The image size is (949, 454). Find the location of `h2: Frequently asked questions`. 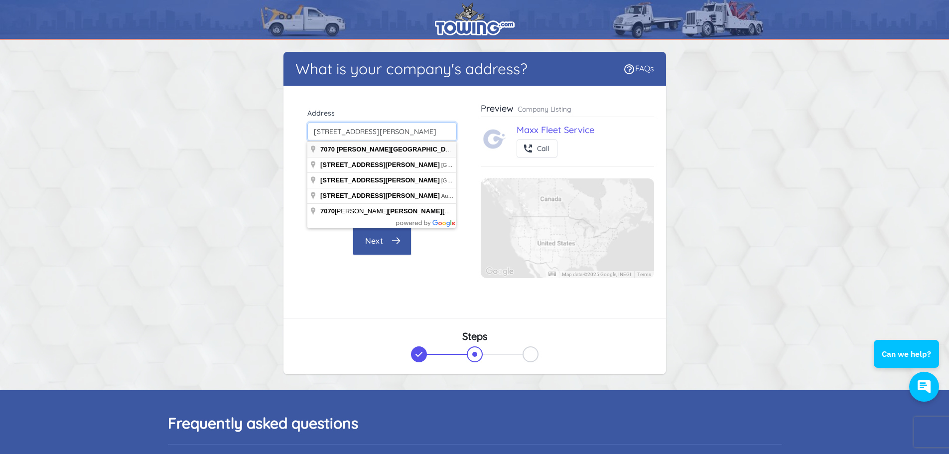

h2: Frequently asked questions is located at coordinates (475, 423).